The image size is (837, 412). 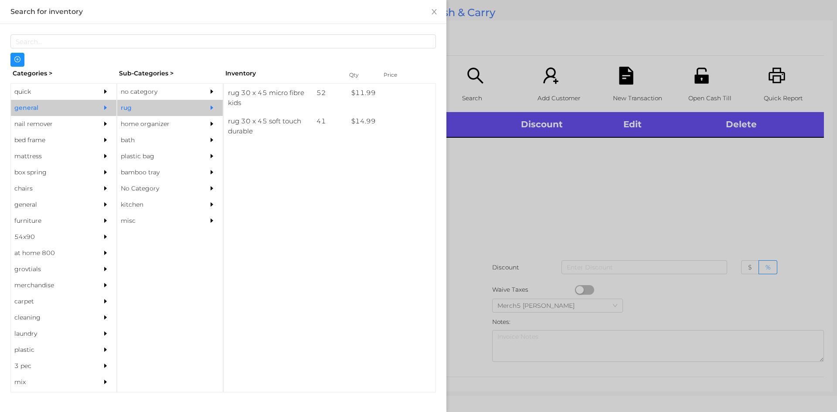 What do you see at coordinates (51, 333) in the screenshot?
I see `div: laundry` at bounding box center [51, 333].